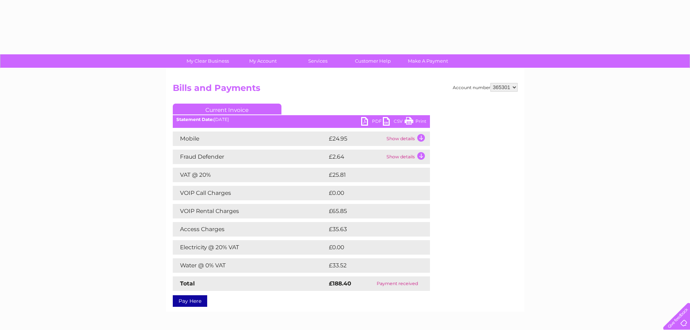 This screenshot has width=690, height=330. What do you see at coordinates (371, 211) in the screenshot?
I see `td: £65.85` at bounding box center [371, 211].